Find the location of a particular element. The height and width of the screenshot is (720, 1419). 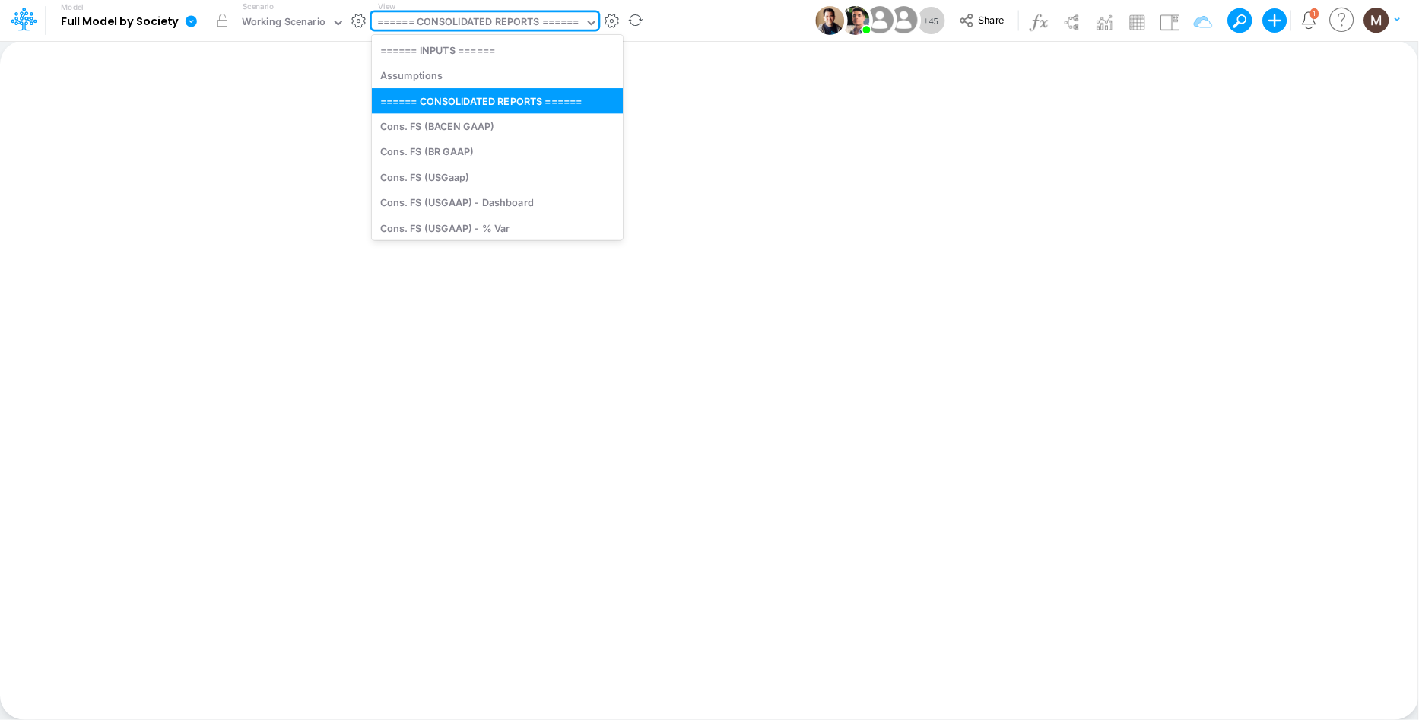

div: Cons. FS (USGAAP) - % Var is located at coordinates (497, 227).